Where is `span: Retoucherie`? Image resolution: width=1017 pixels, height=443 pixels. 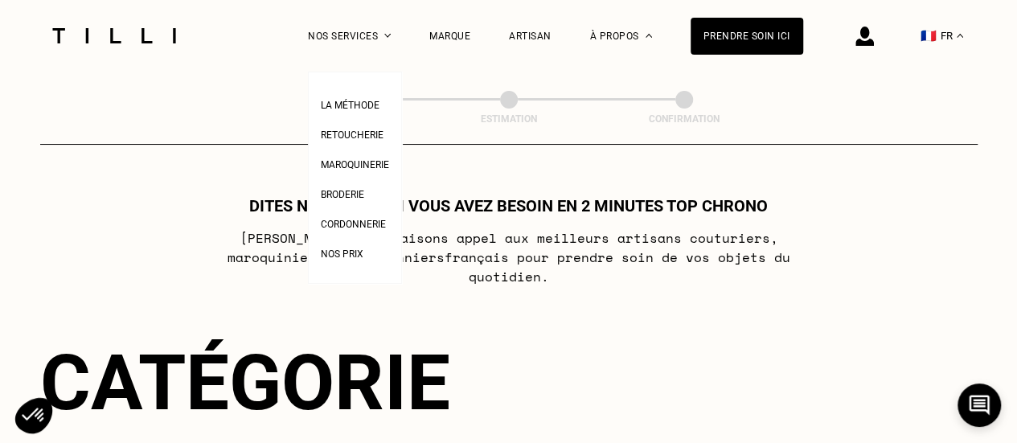 span: Retoucherie is located at coordinates (352, 135).